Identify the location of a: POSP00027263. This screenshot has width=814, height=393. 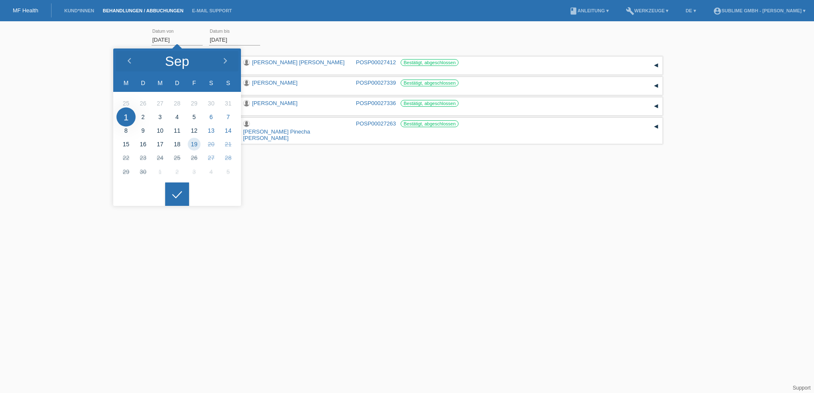
(376, 123).